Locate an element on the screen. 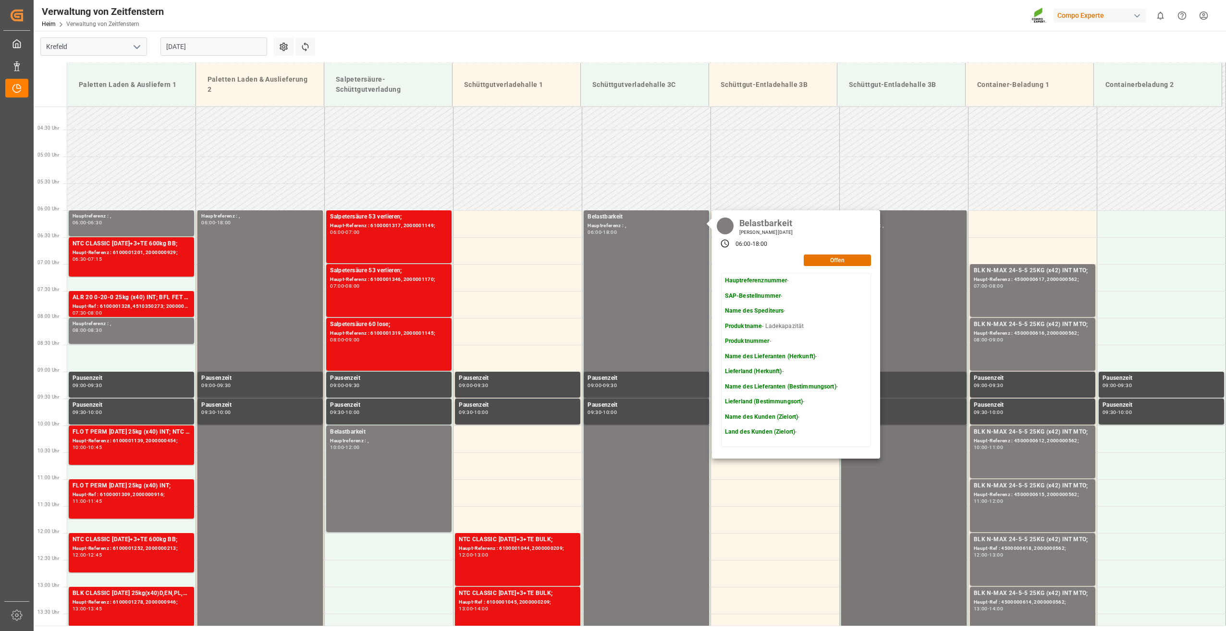 This screenshot has height=631, width=1226. strong: Lieferland (Herkunft) is located at coordinates (753, 371).